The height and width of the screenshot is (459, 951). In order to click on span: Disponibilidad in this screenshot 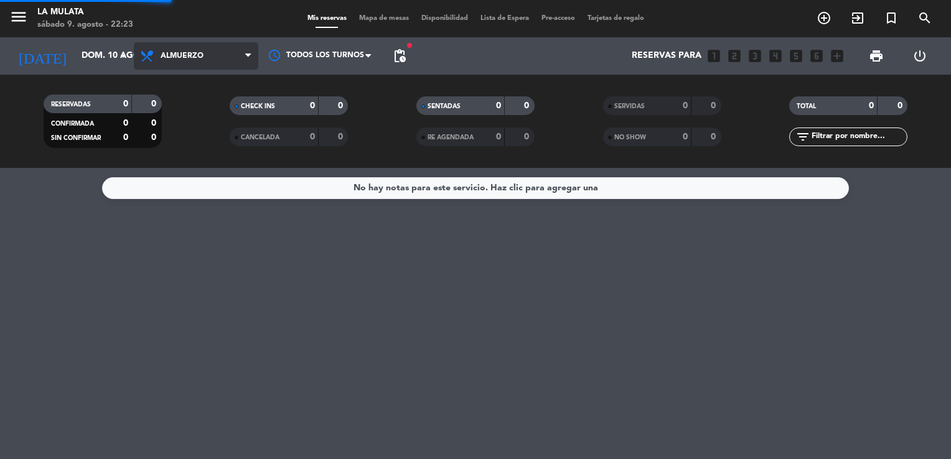, I will do `click(444, 18)`.